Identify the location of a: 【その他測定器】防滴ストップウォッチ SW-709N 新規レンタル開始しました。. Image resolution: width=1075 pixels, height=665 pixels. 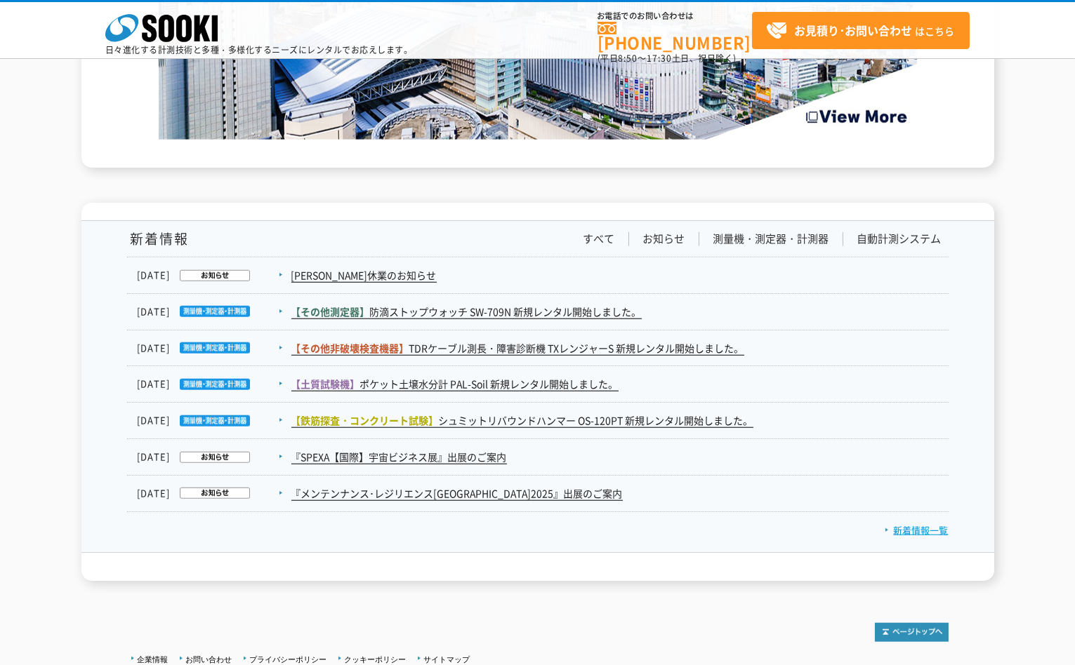
(466, 312).